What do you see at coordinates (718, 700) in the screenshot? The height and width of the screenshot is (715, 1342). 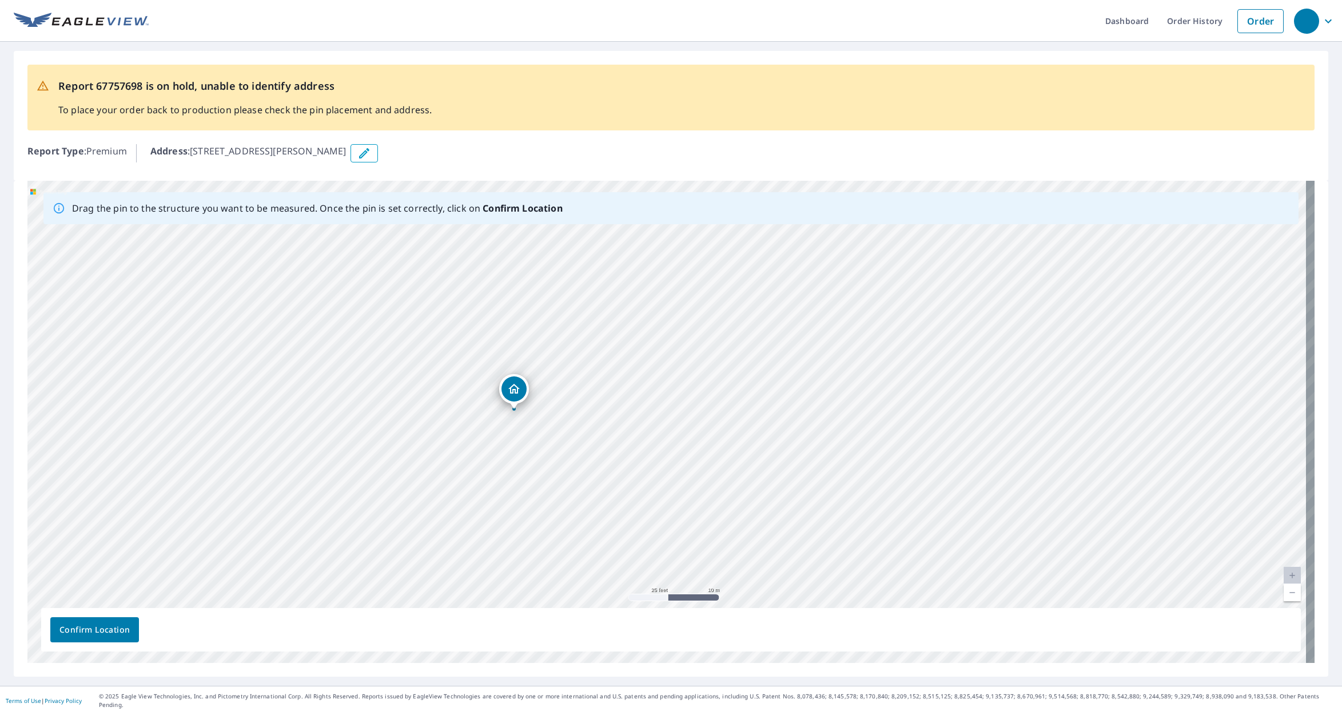 I see `p: © 2025 Eagle View Technologies, Inc. and Pictometry International Corp. All Rights Reserved. Repo...` at bounding box center [718, 700].